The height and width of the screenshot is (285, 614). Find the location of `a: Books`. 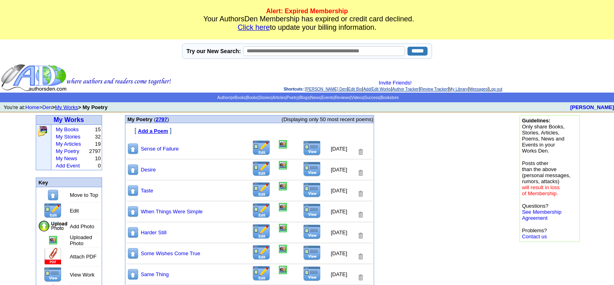

a: Books is located at coordinates (252, 97).